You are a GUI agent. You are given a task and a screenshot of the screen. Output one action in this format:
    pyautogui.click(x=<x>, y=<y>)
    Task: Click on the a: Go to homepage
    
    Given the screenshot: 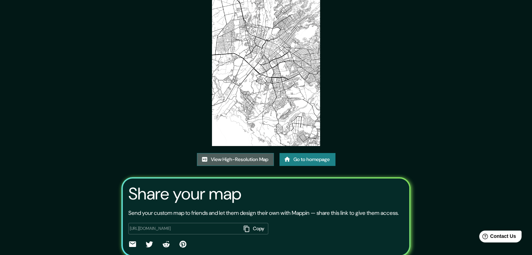 What is the action you would take?
    pyautogui.click(x=307, y=159)
    